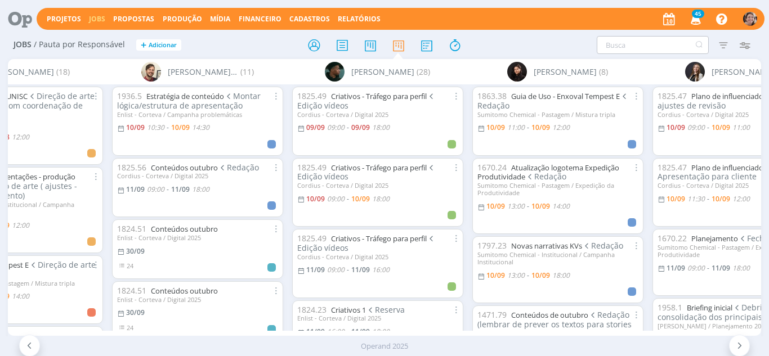  What do you see at coordinates (709, 308) in the screenshot?
I see `a: Briefing inicial` at bounding box center [709, 308].